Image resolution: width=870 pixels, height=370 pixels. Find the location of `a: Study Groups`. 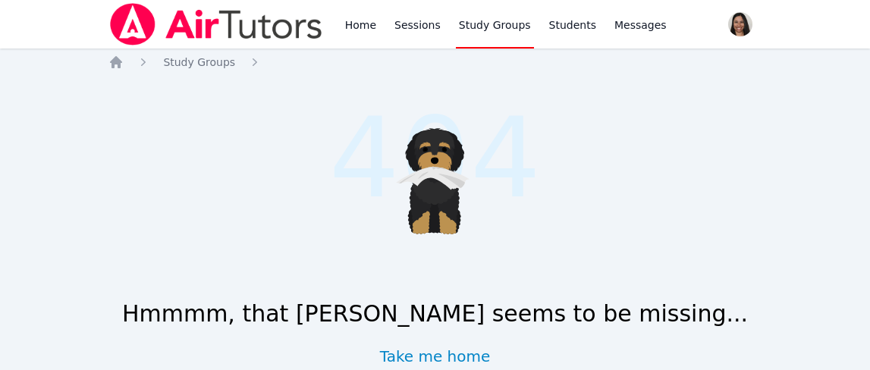

a: Study Groups is located at coordinates (199, 62).